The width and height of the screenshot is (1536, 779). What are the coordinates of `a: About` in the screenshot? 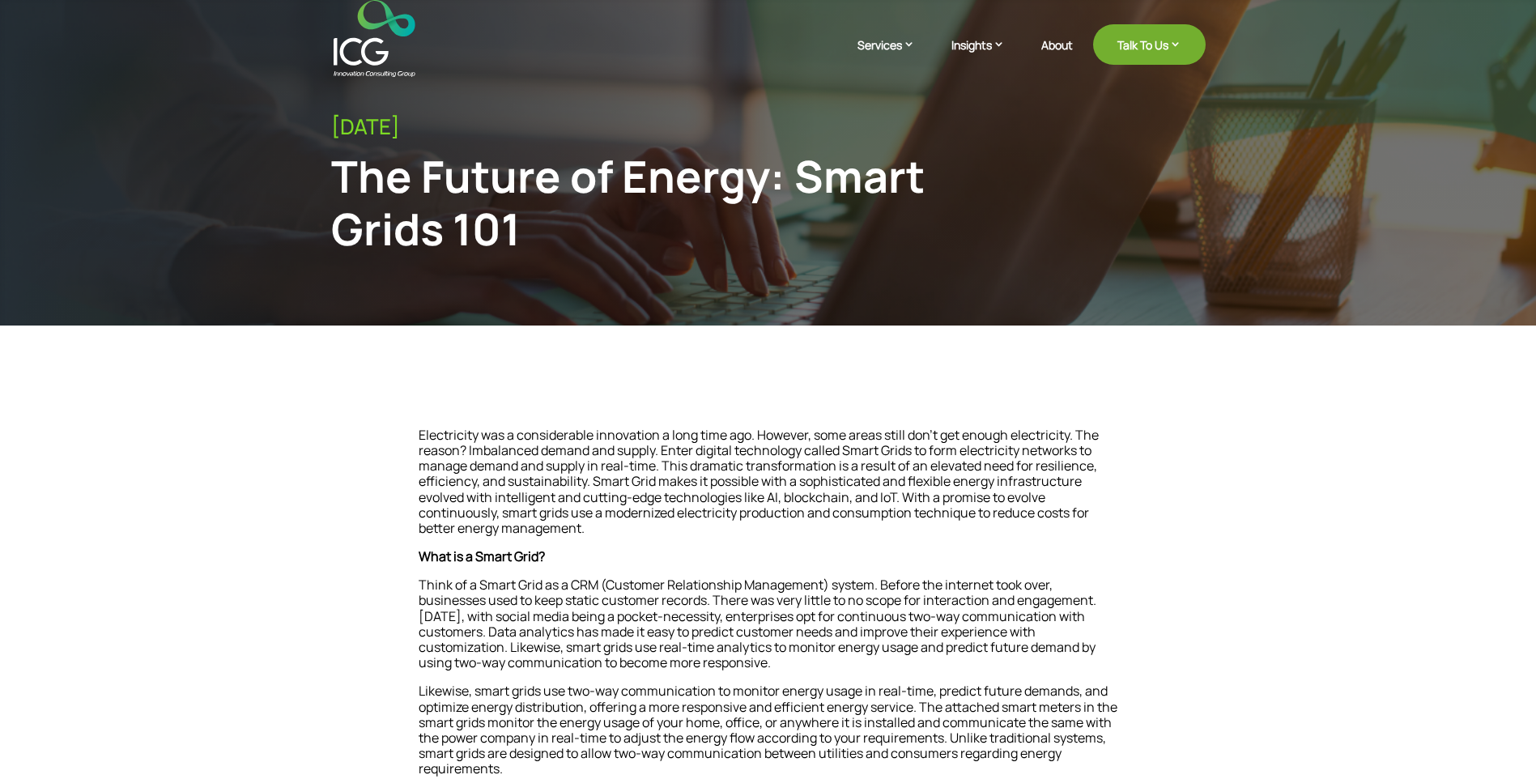 It's located at (1057, 57).